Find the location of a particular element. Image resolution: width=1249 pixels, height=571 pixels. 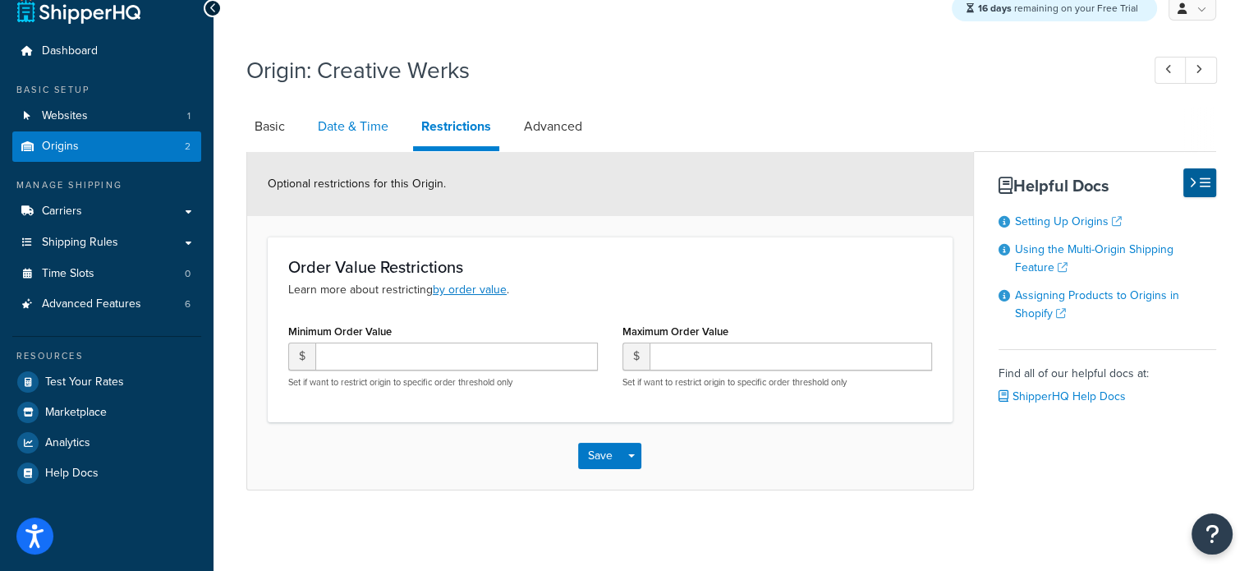

a: Advanced Features6 is located at coordinates (107, 304).